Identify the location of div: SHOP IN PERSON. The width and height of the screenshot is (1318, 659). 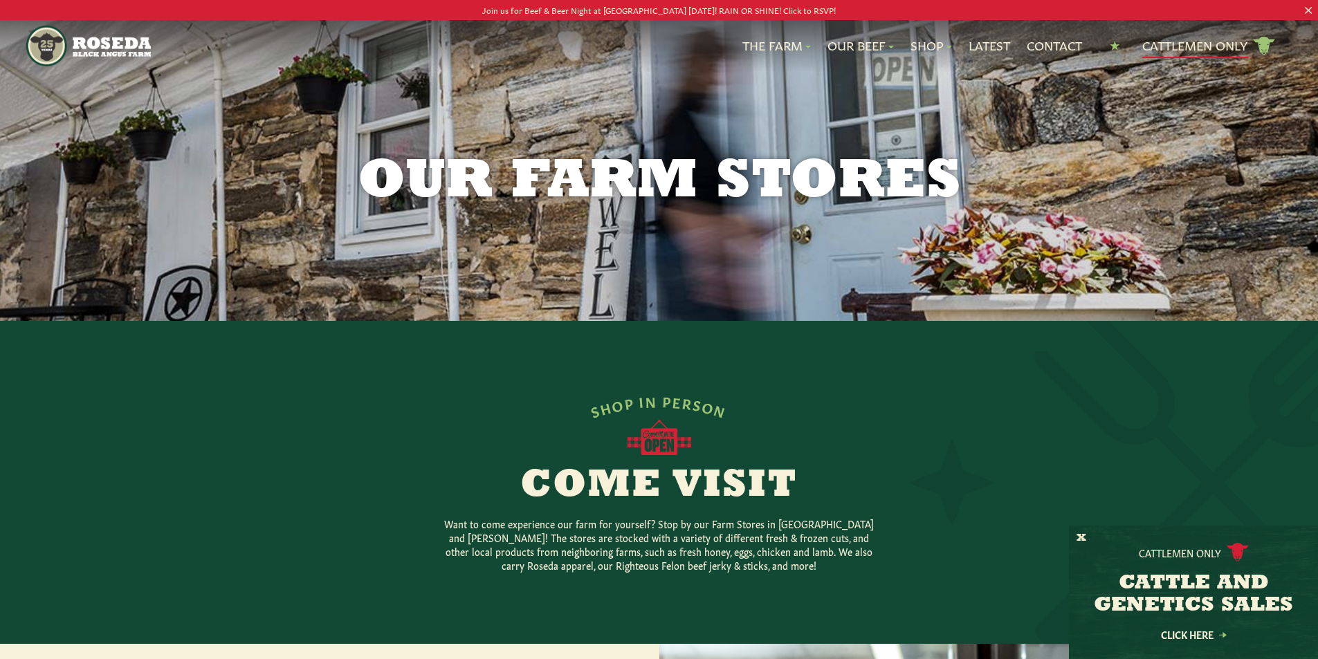
(659, 406).